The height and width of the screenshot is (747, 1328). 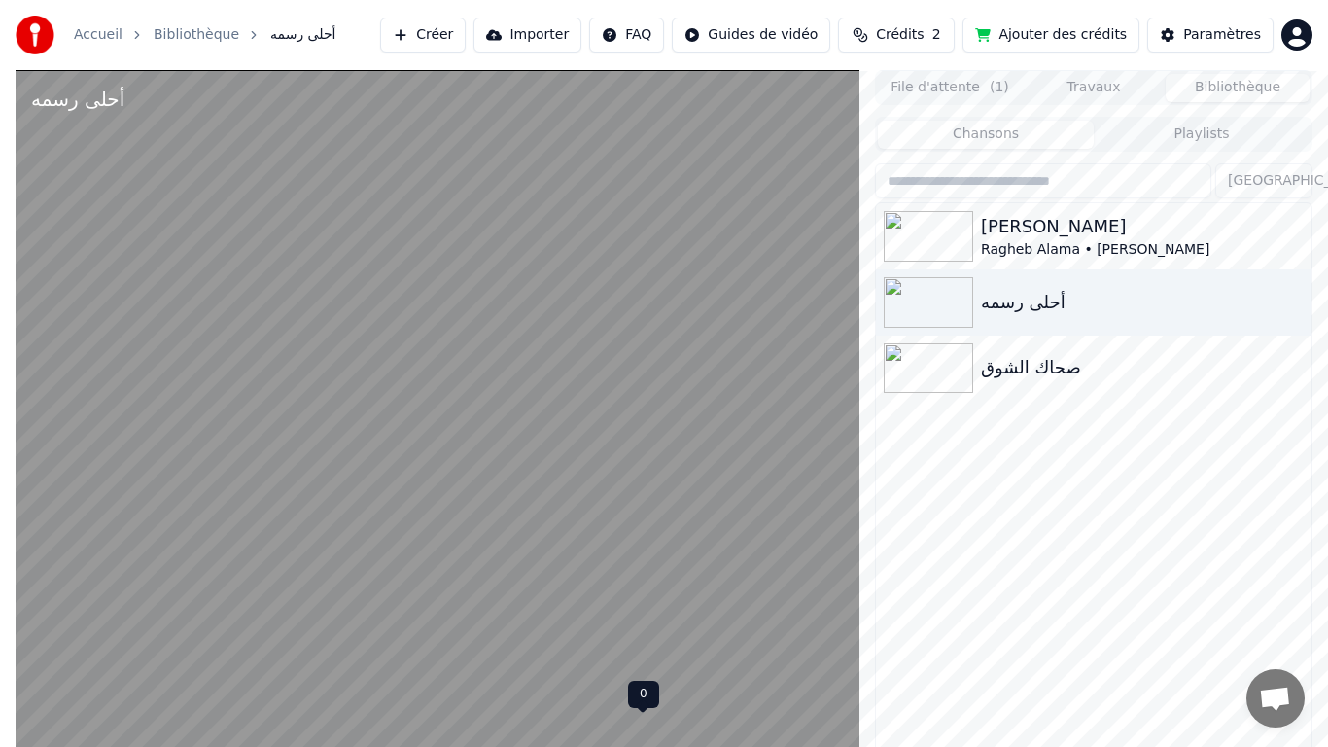 I want to click on div: 0, so click(x=644, y=694).